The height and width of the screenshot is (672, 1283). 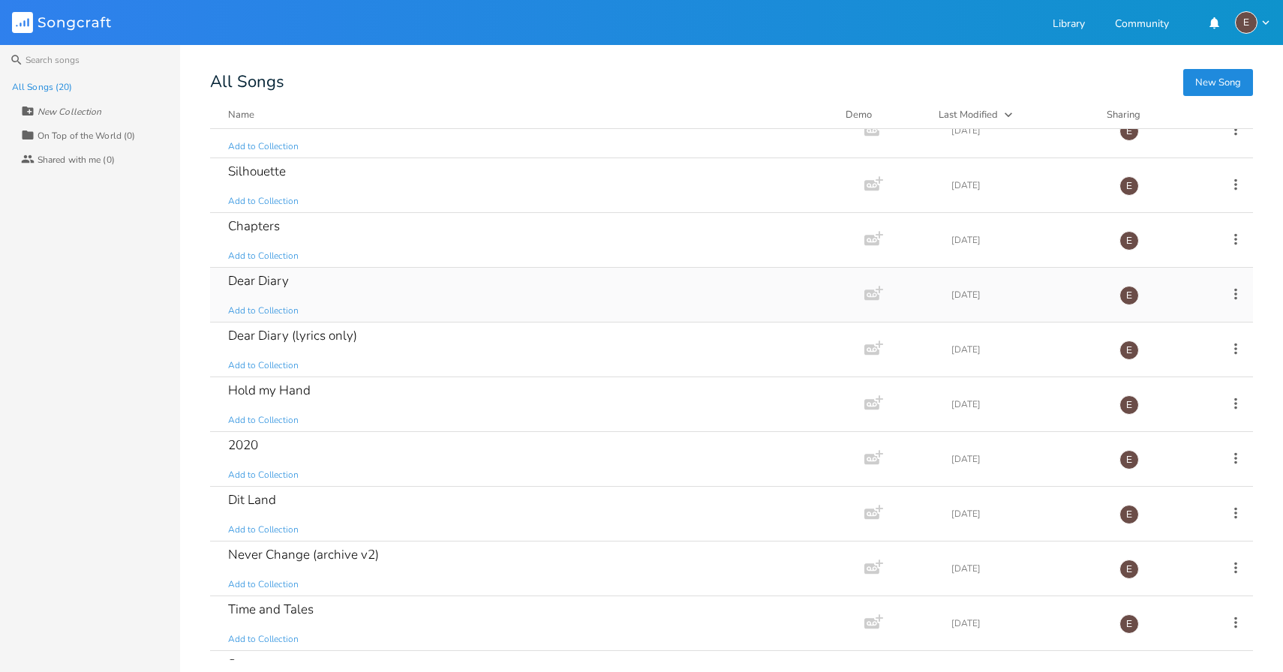 What do you see at coordinates (883, 115) in the screenshot?
I see `div: Demo` at bounding box center [883, 115].